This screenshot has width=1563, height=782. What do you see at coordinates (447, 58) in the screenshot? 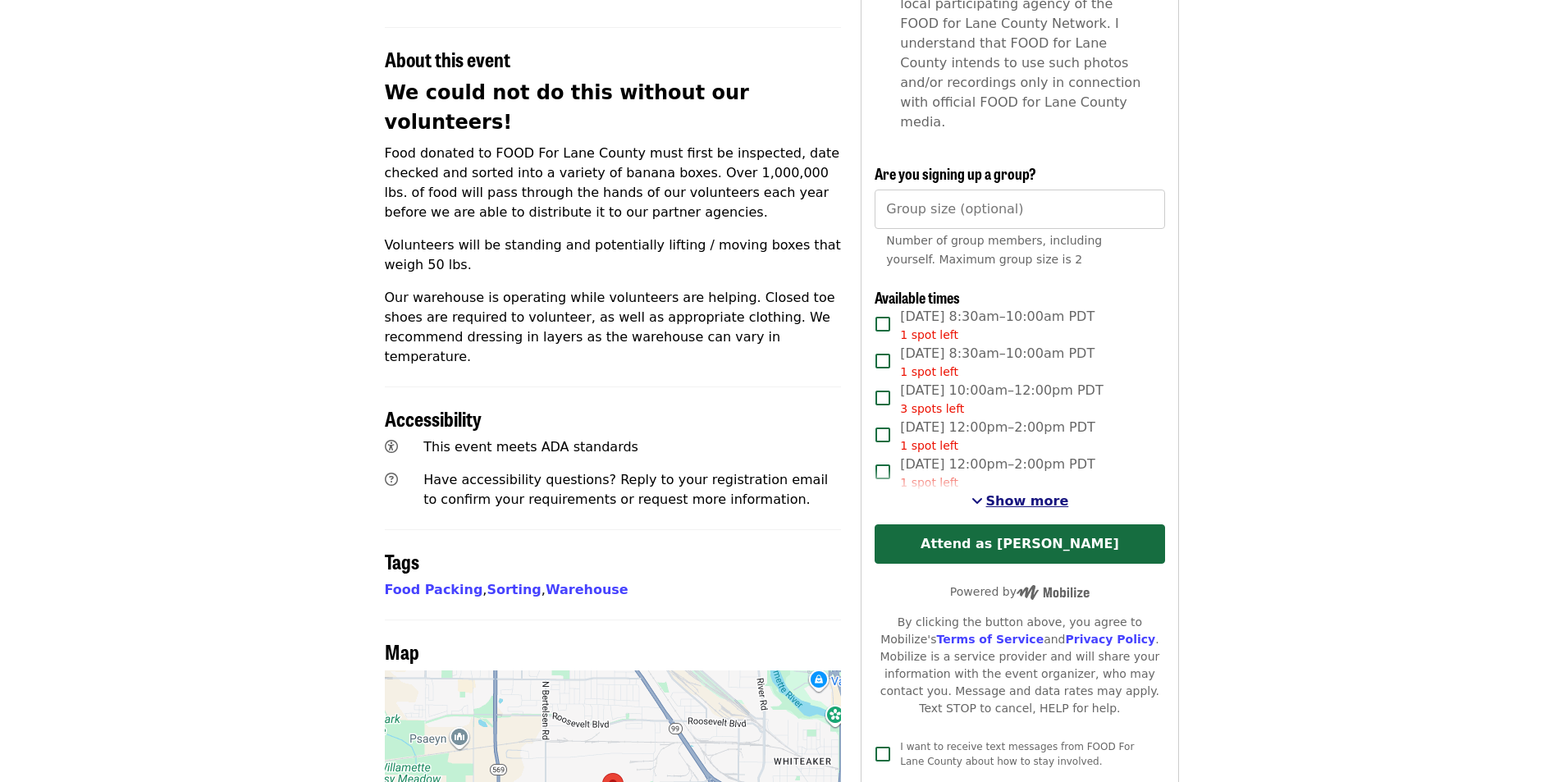
I see `span: About this event` at bounding box center [447, 58].